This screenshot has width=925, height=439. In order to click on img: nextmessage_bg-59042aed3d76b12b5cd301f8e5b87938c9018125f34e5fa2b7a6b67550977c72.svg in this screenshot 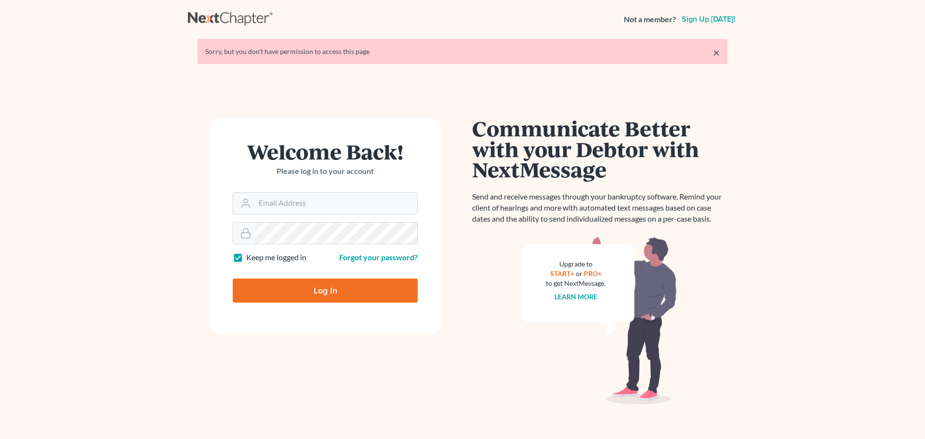, I will do `click(600, 321)`.